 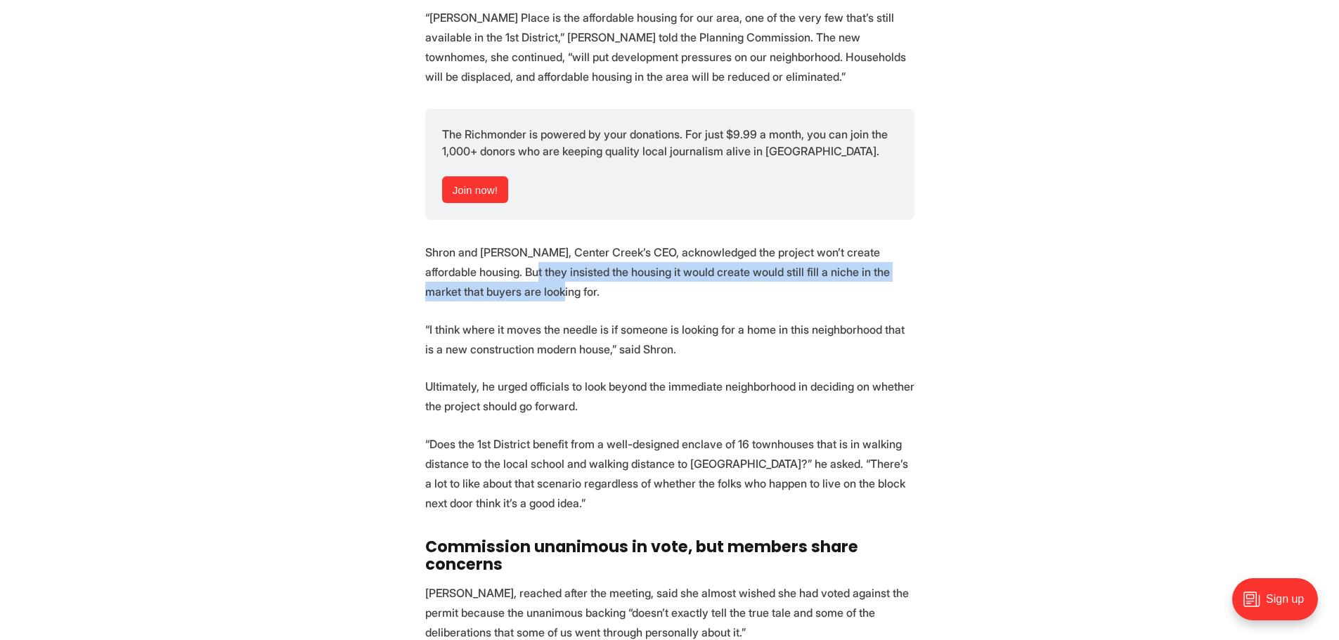 I want to click on p: “Does the 1st District benefit from a well-designed enclave of 16 townhouses that is in walking d..., so click(x=670, y=474).